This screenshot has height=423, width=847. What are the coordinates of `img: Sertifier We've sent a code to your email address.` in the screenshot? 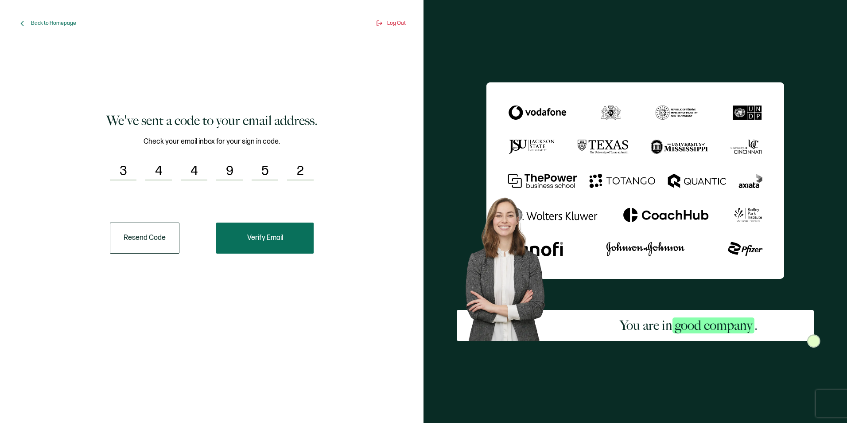 It's located at (635, 180).